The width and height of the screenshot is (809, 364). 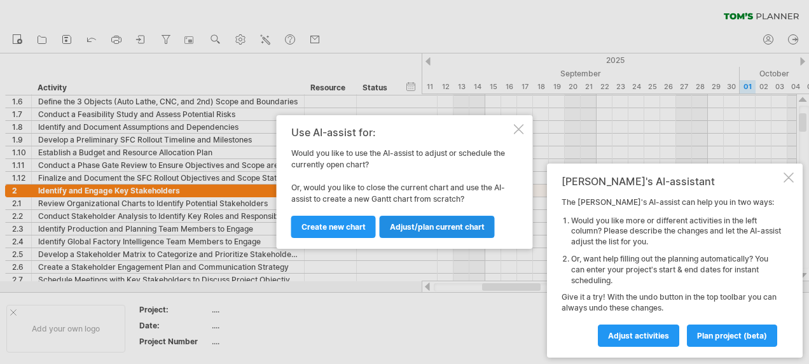 I want to click on div: Would you like to use the AI-assist to adjust or schedule the currently open chart? Or, would you..., so click(x=401, y=182).